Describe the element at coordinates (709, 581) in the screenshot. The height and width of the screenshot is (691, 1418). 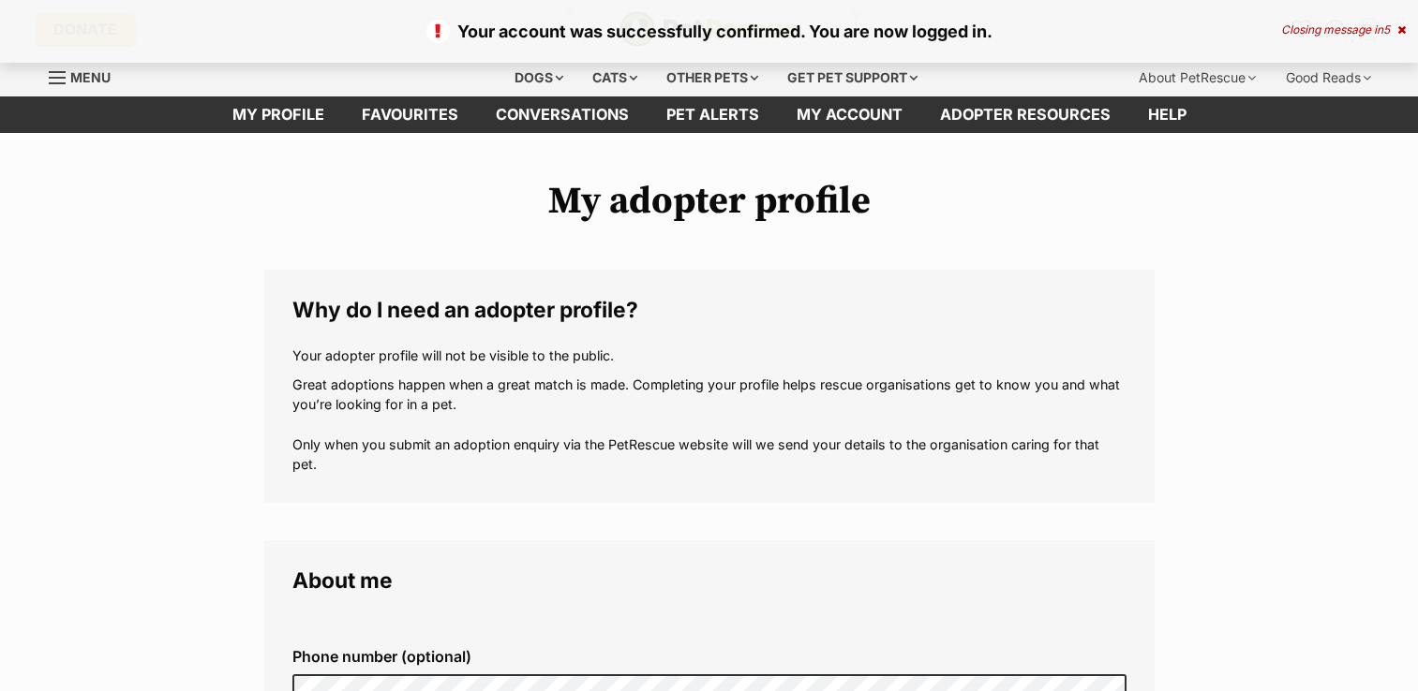
I see `legend: About me` at that location.